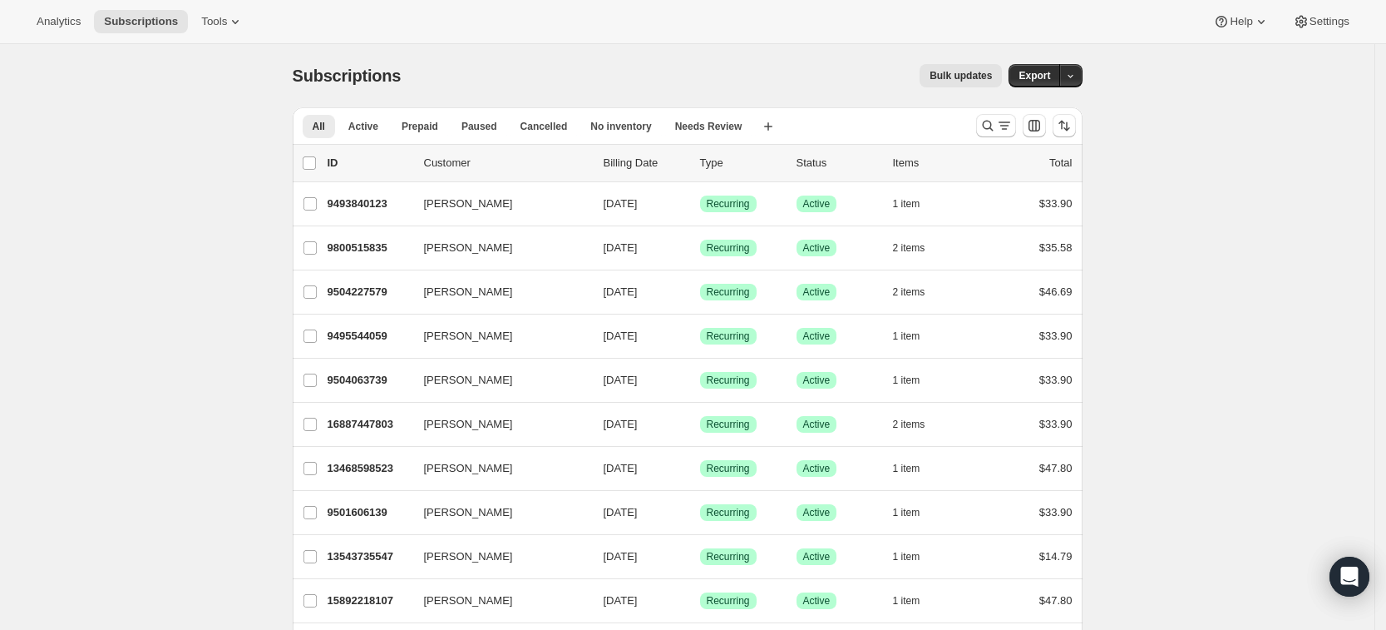  What do you see at coordinates (1035, 76) in the screenshot?
I see `button: Export` at bounding box center [1035, 76].